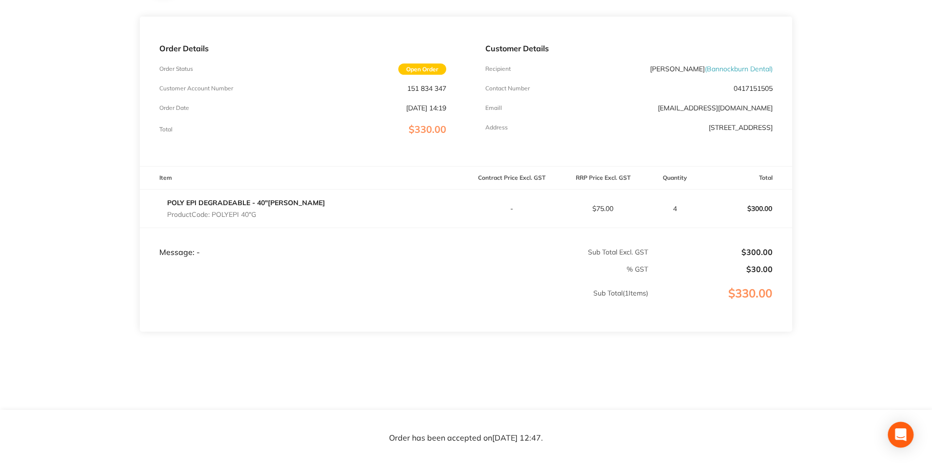  What do you see at coordinates (196, 89) in the screenshot?
I see `p: Customer Account Number` at bounding box center [196, 89].